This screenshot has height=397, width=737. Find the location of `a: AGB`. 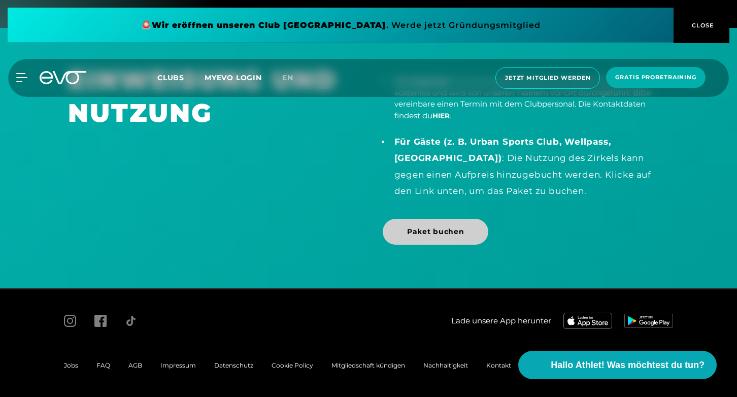

a: AGB is located at coordinates (135, 365).